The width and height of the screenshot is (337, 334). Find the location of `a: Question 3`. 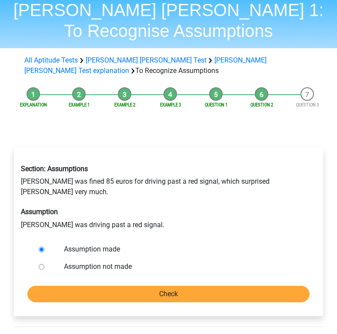

a: Question 3 is located at coordinates (307, 105).